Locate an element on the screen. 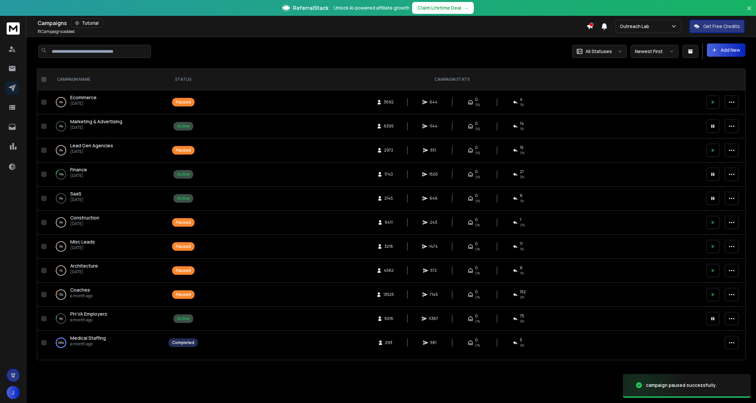 The width and height of the screenshot is (756, 403). p: Campaigns added is located at coordinates (56, 32).